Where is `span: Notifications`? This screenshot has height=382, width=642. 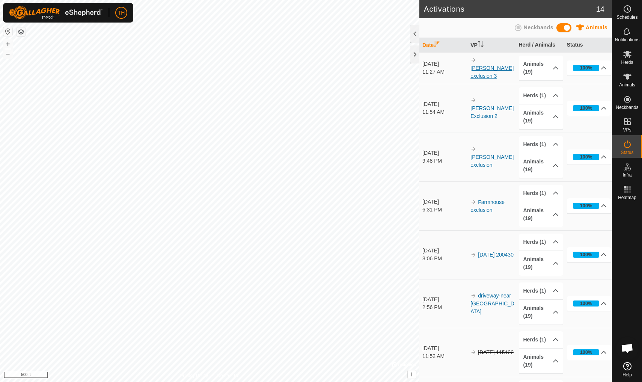 span: Notifications is located at coordinates (627, 40).